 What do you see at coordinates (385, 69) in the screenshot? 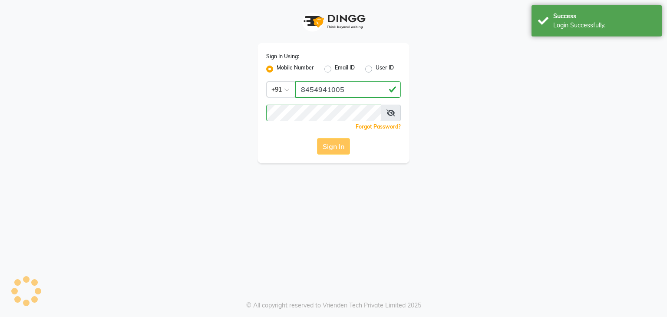
I see `label: User ID` at bounding box center [385, 69].